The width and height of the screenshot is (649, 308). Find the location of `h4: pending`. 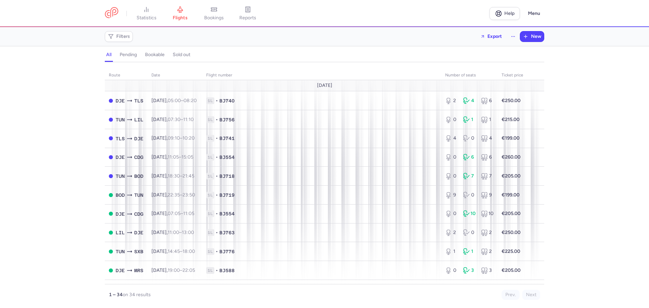

h4: pending is located at coordinates (128, 55).